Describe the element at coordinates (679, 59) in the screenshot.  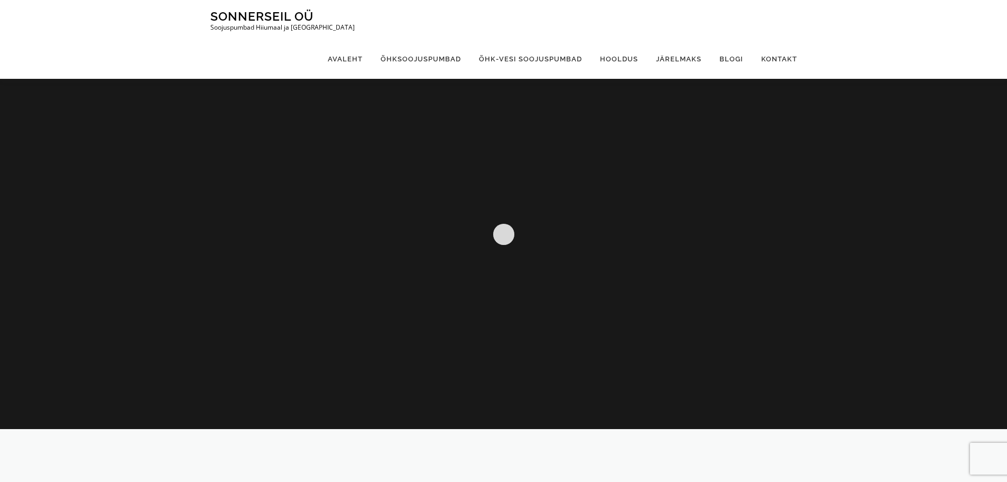
I see `a: Järelmaks` at that location.